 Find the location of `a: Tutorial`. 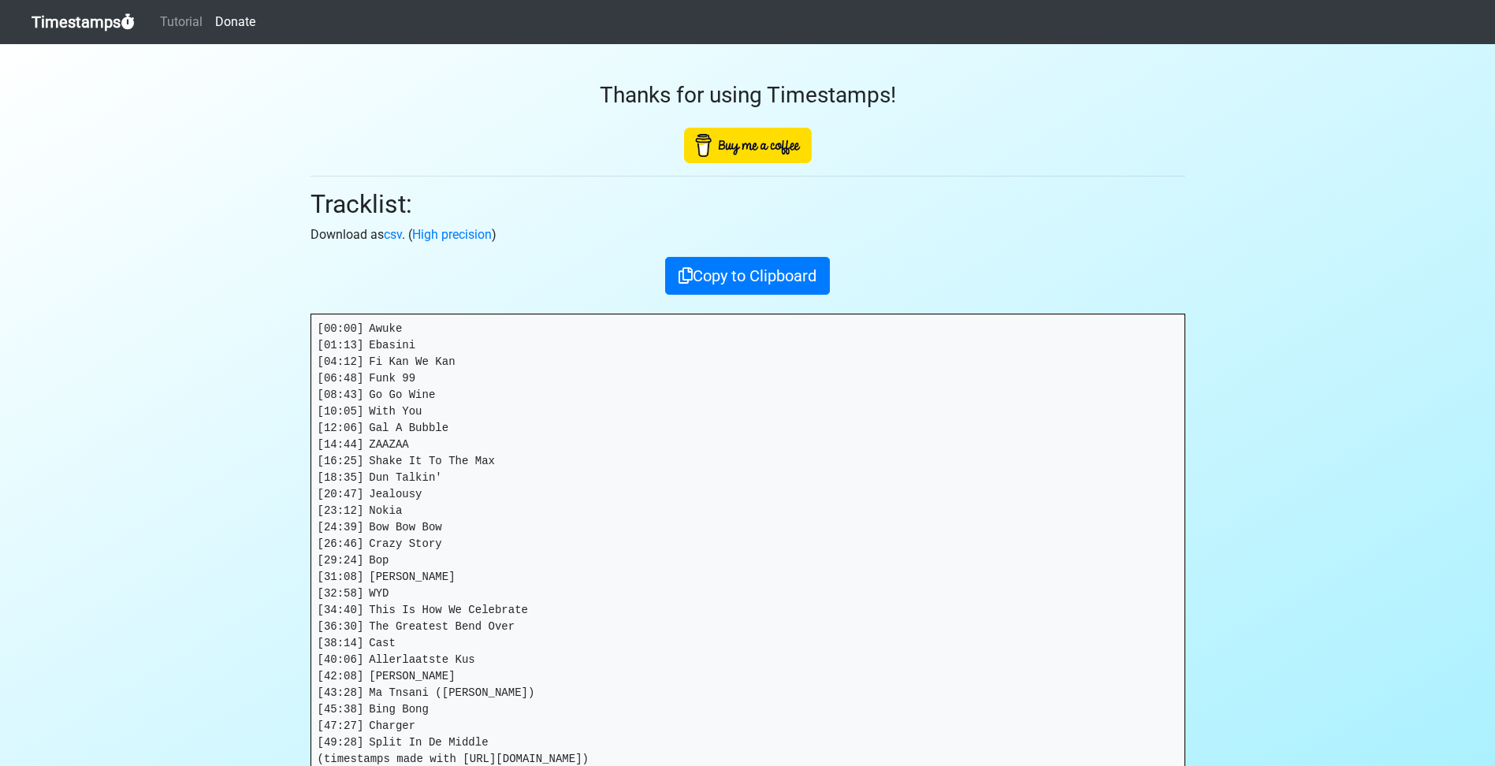

a: Tutorial is located at coordinates (181, 22).